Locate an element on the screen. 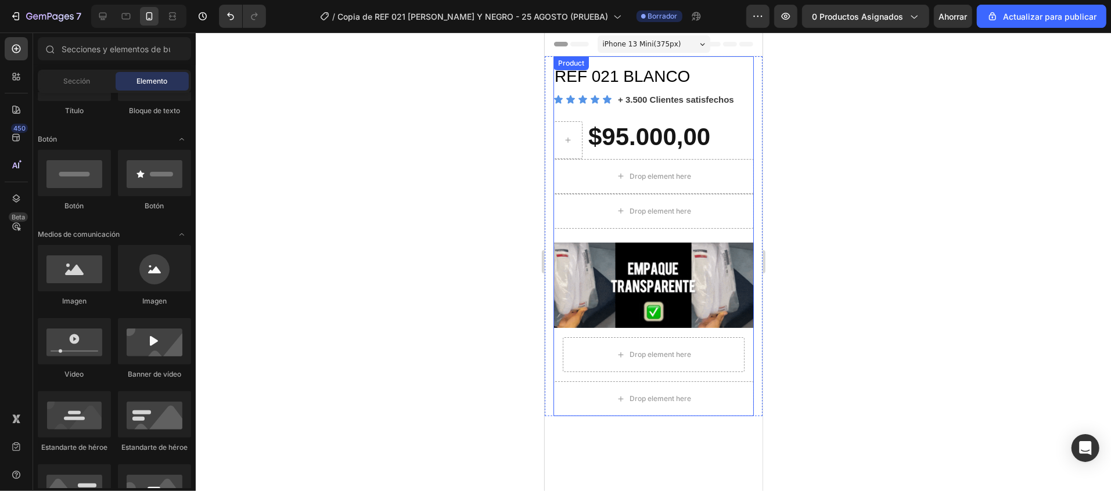 The width and height of the screenshot is (1111, 491). div: $95.000,00 is located at coordinates (104, 104).